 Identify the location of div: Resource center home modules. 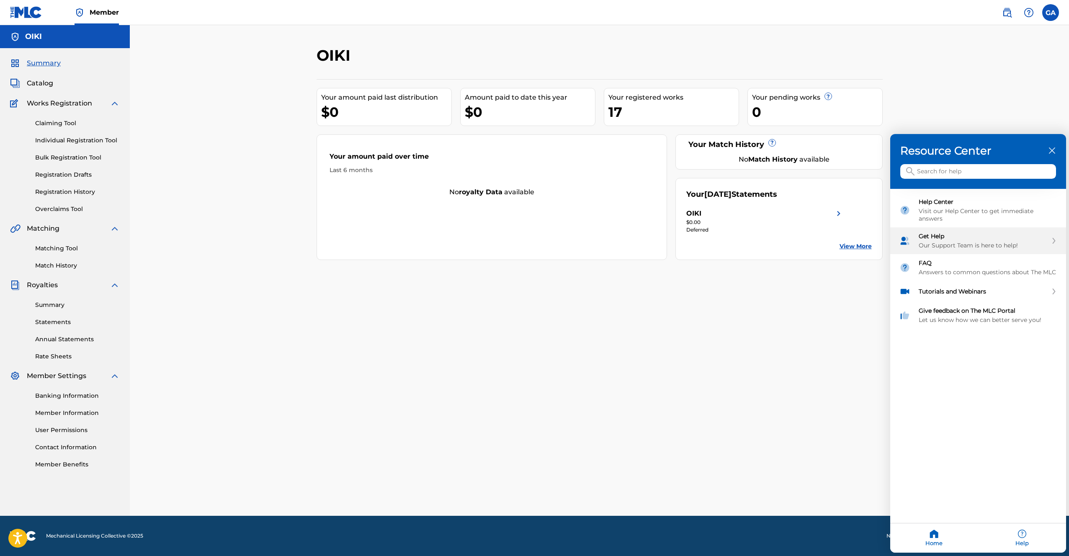
(978, 259).